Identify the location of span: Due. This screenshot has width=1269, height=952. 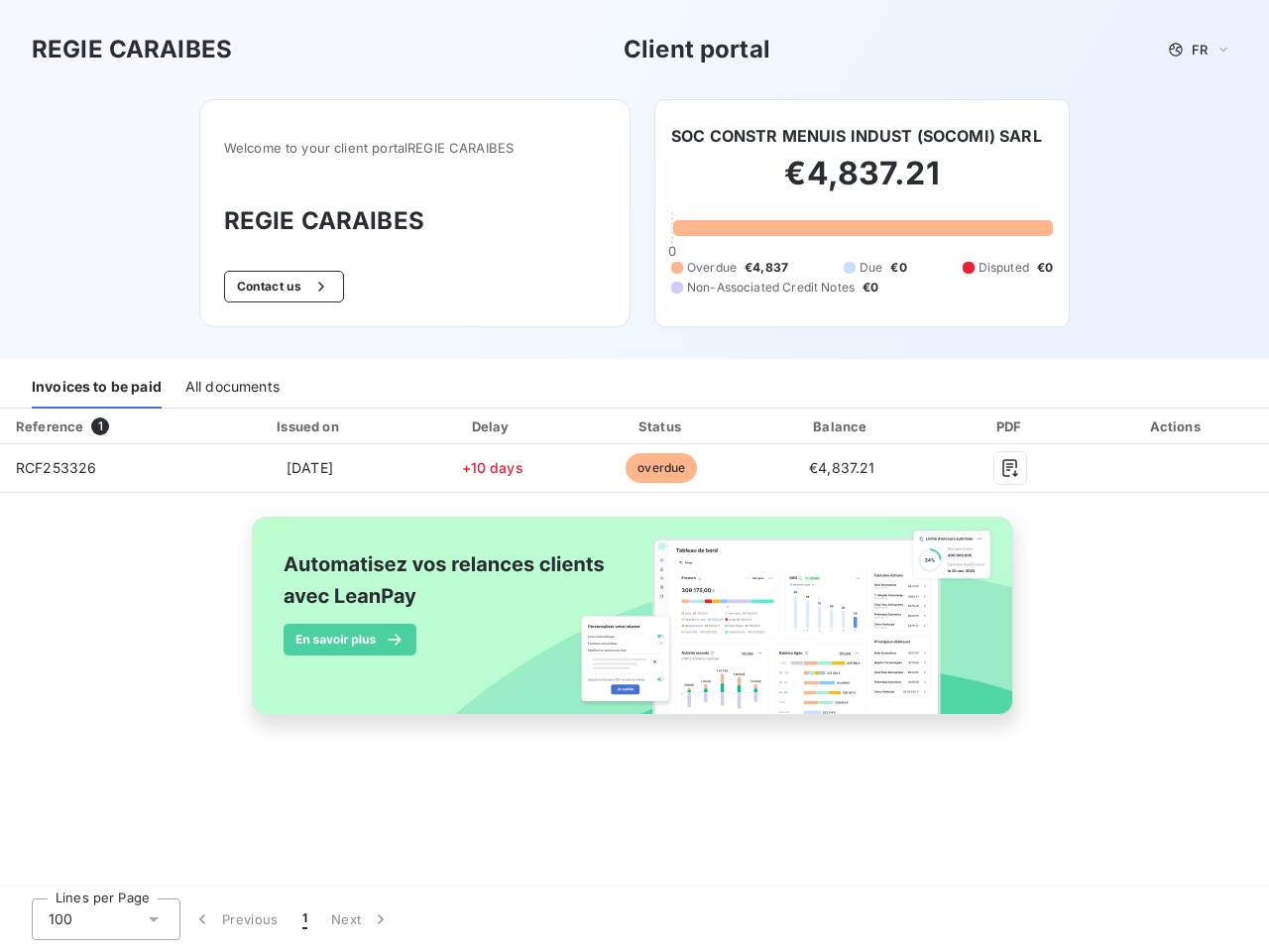
(870, 268).